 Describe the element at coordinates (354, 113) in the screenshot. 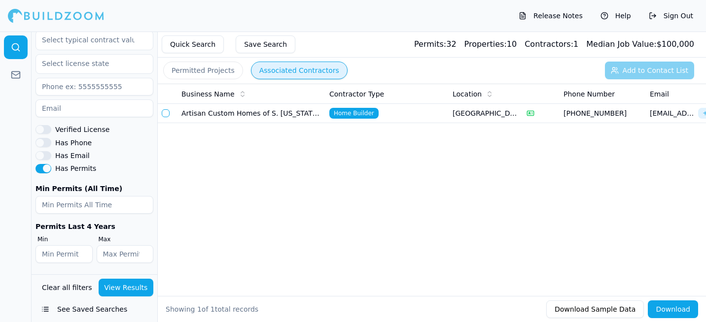

I see `span: Home Builder` at that location.